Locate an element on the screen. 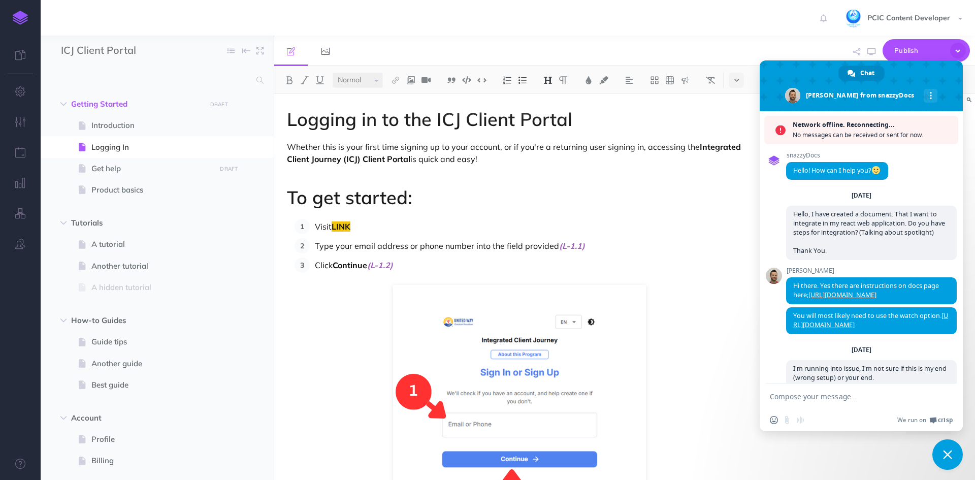 This screenshot has width=975, height=480. img: Bold button is located at coordinates (289, 80).